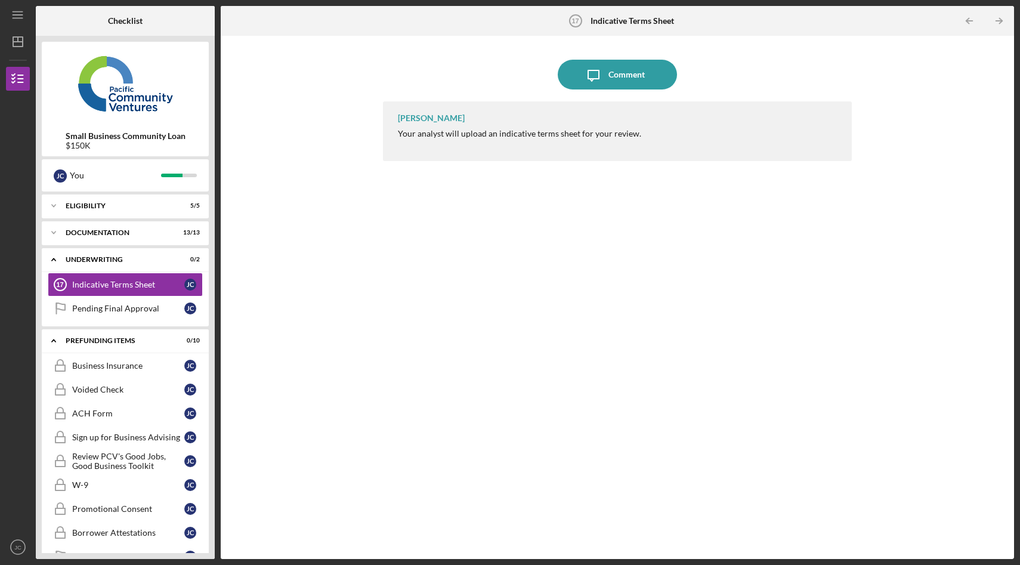 This screenshot has height=565, width=1020. I want to click on div: 5 / 5, so click(189, 206).